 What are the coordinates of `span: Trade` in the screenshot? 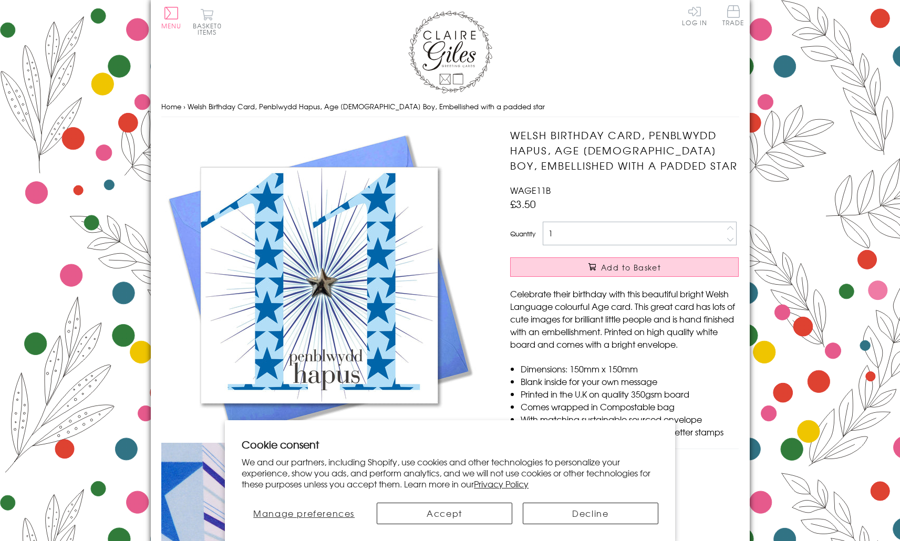 It's located at (733, 15).